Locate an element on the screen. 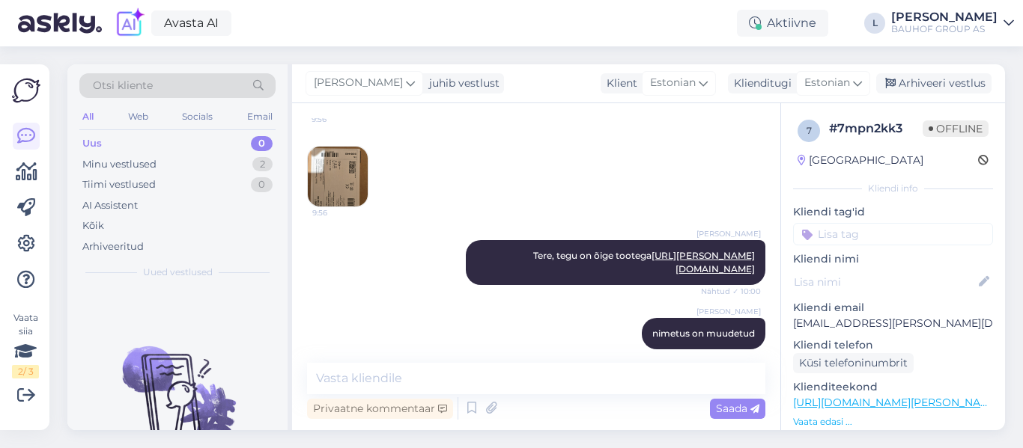 The image size is (1023, 448). div: Email is located at coordinates (260, 117).